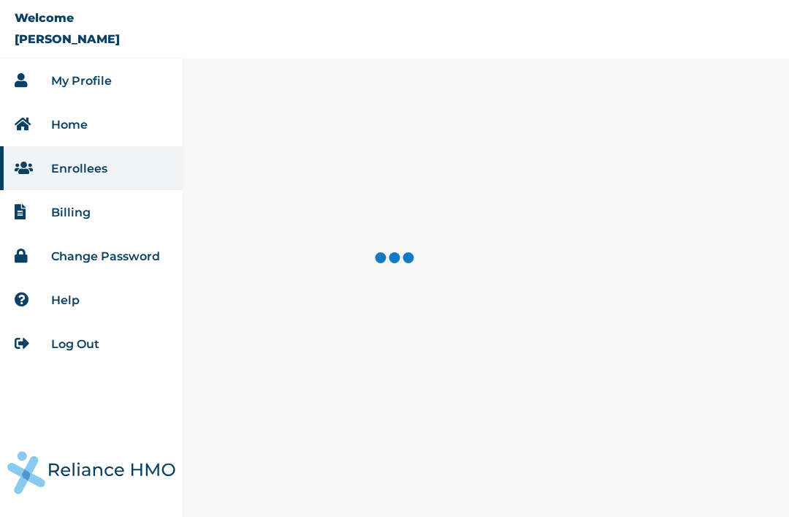 This screenshot has width=789, height=517. What do you see at coordinates (75, 344) in the screenshot?
I see `a: Log Out` at bounding box center [75, 344].